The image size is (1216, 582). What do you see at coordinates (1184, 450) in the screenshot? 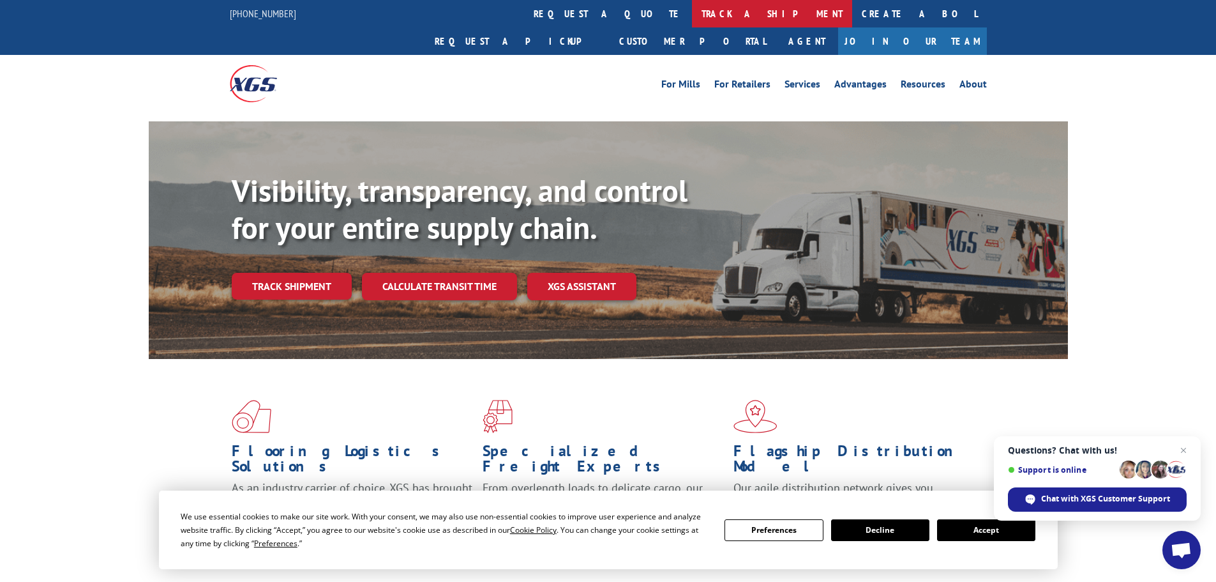
I see `span: Close chat` at bounding box center [1184, 450].